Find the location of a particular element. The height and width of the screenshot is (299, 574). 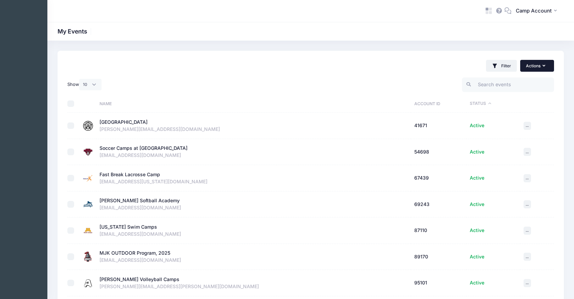

td: 41671 is located at coordinates (438, 126).